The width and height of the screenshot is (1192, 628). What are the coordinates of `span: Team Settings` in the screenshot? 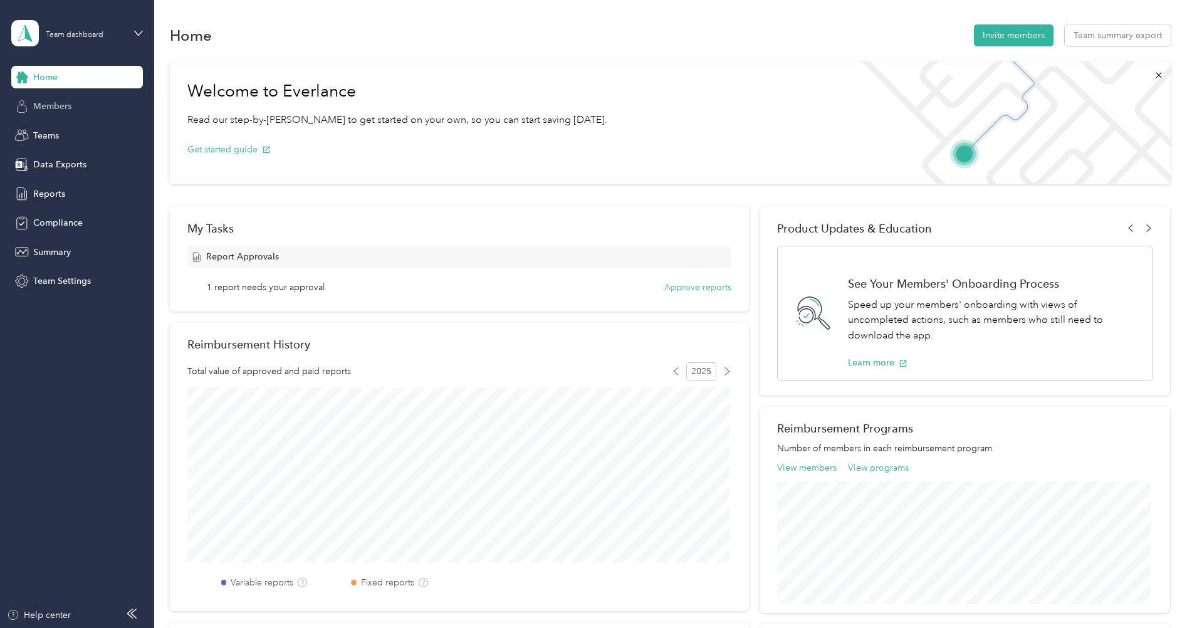 It's located at (62, 281).